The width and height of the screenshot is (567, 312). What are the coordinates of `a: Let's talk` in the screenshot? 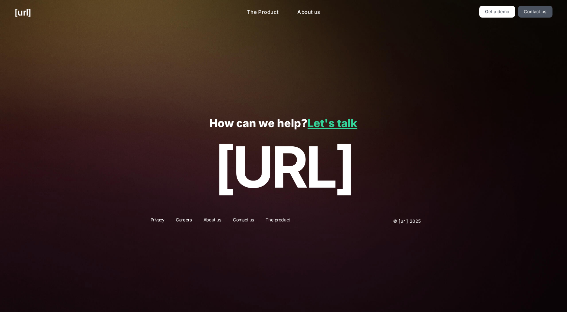 It's located at (332, 123).